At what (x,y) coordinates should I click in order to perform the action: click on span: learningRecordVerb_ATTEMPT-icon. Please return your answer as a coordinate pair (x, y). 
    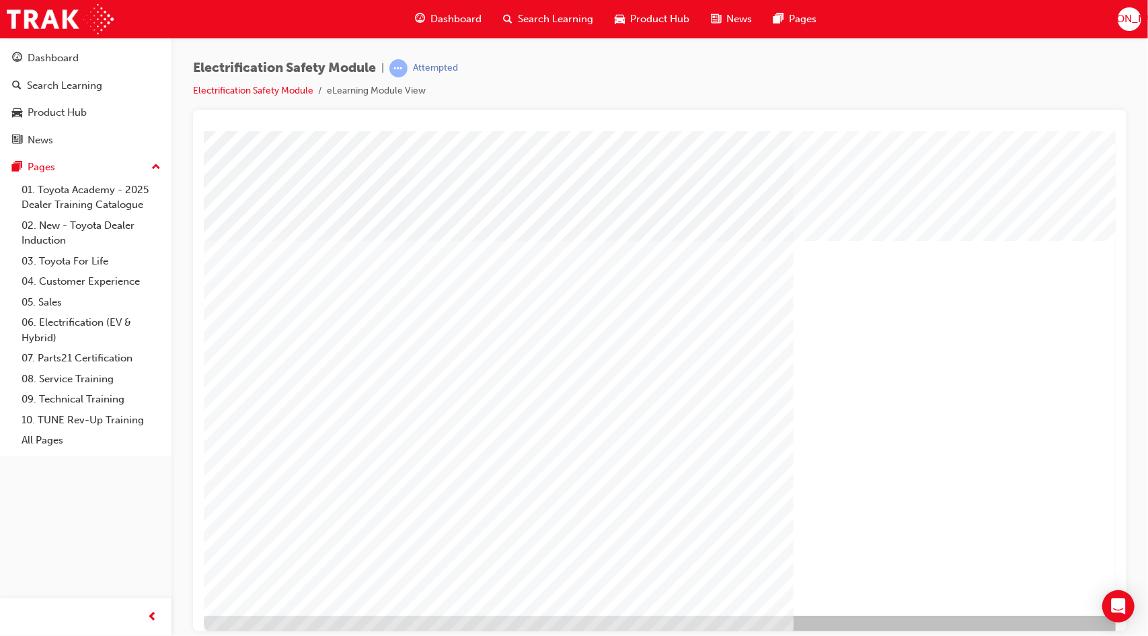
    Looking at the image, I should click on (398, 68).